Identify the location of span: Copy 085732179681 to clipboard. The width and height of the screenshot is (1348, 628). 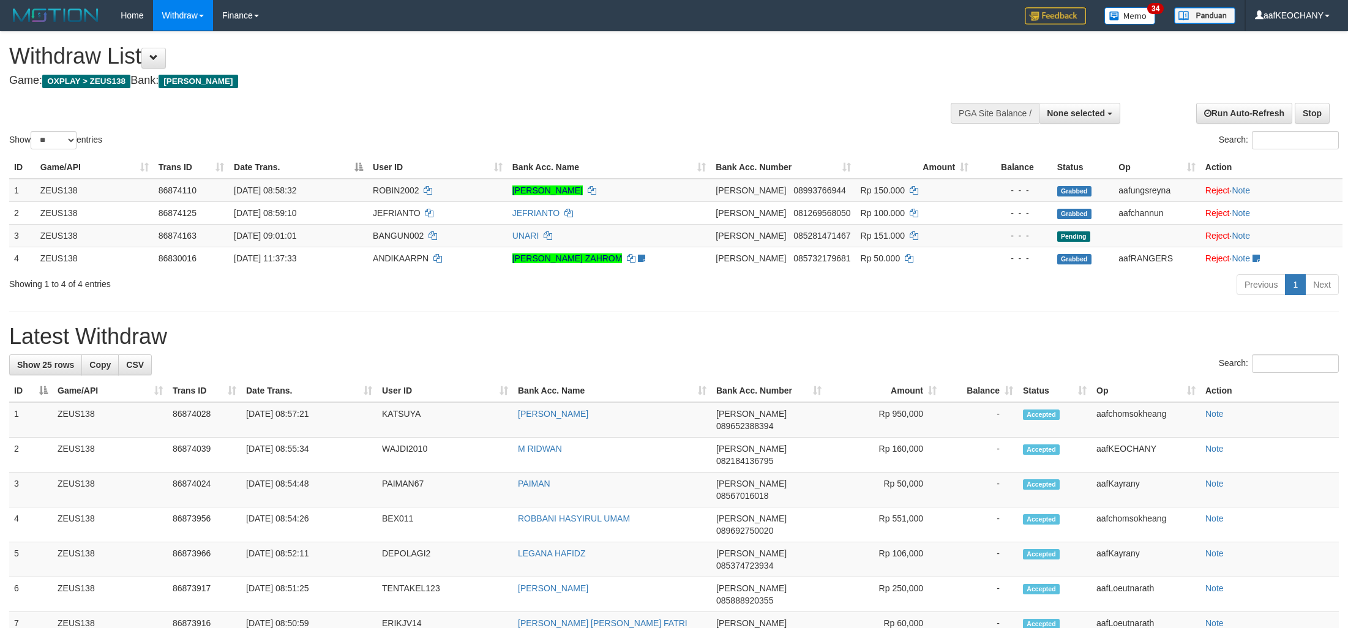
(821, 258).